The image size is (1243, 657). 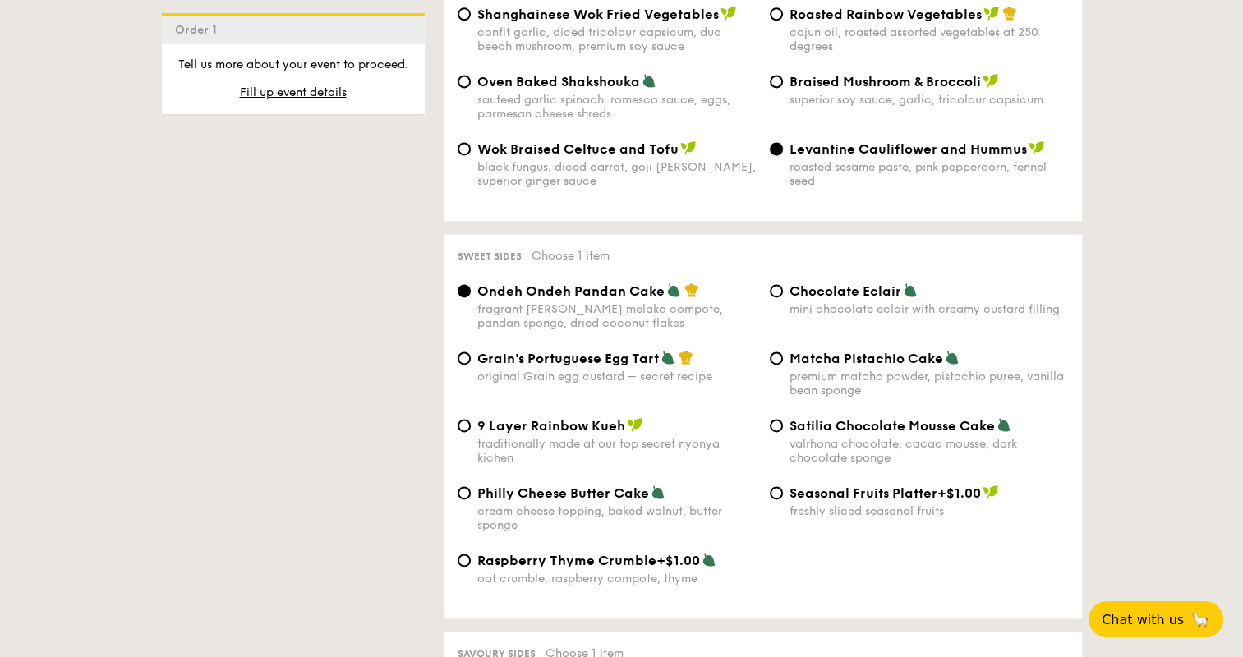 What do you see at coordinates (929, 99) in the screenshot?
I see `div: superior soy sauce, garlic, tricolour capsicum` at bounding box center [929, 99].